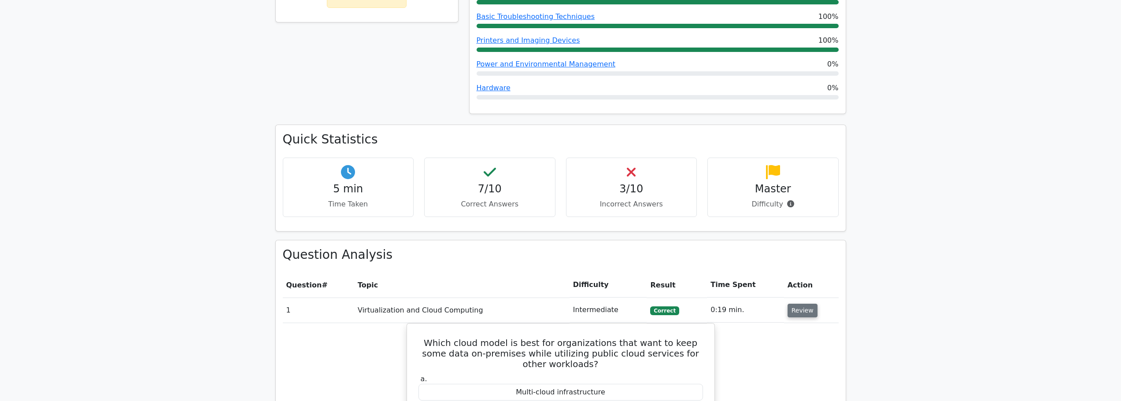 The width and height of the screenshot is (1121, 401). What do you see at coordinates (348, 204) in the screenshot?
I see `p: Time Taken` at bounding box center [348, 204].